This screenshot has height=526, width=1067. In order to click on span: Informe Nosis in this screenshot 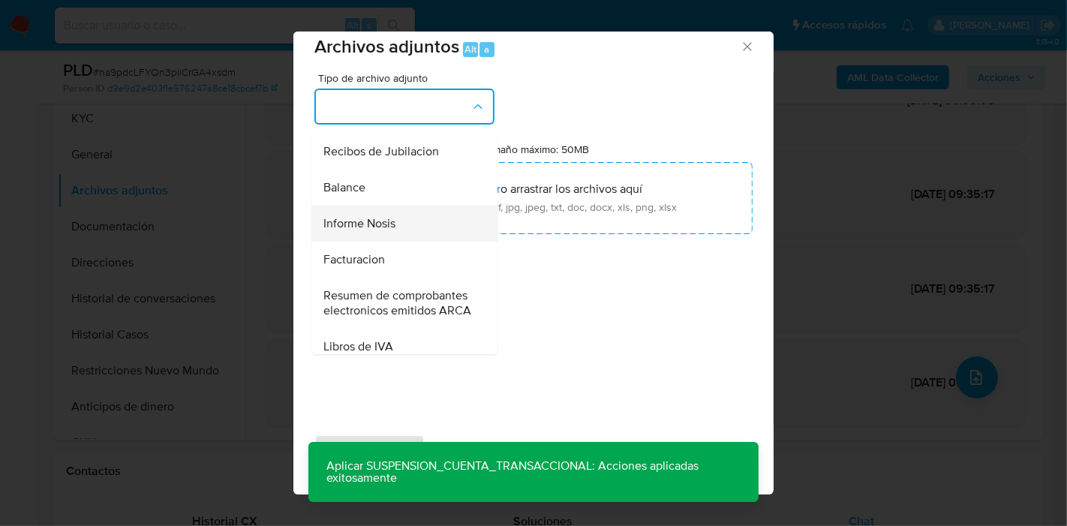, I will do `click(359, 224)`.